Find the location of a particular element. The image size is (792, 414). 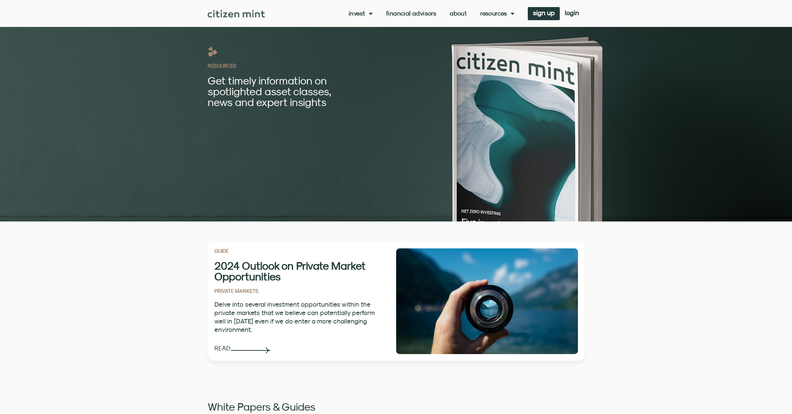

a: Resources is located at coordinates (497, 13).